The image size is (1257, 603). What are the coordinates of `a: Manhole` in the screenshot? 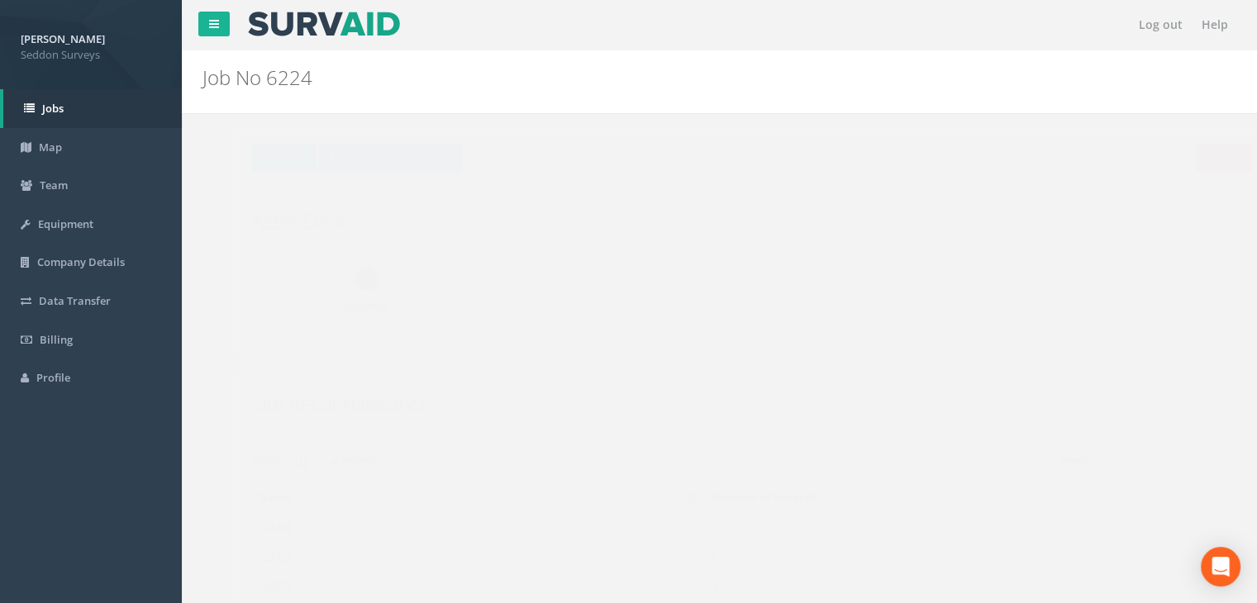 It's located at (334, 291).